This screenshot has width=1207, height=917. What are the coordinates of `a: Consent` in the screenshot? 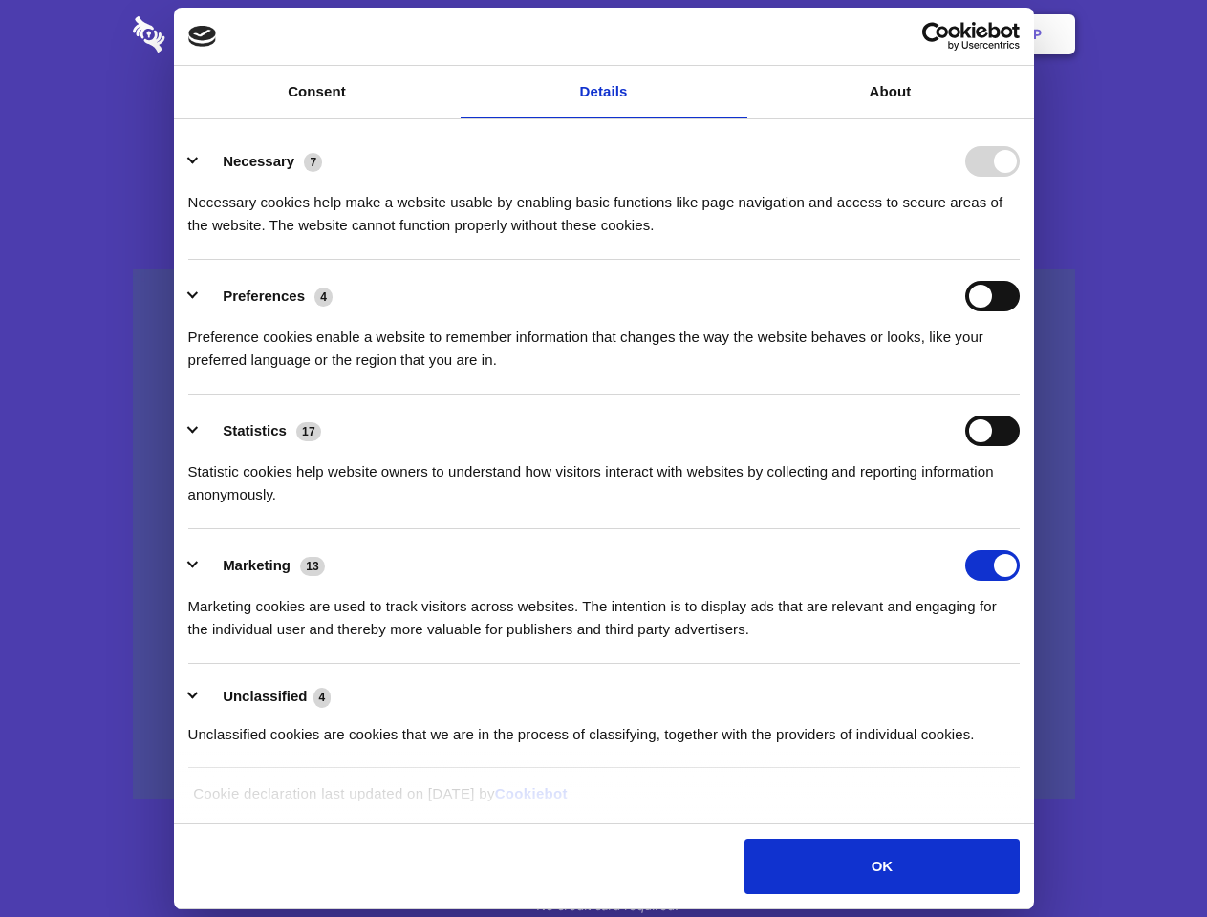 It's located at (317, 92).